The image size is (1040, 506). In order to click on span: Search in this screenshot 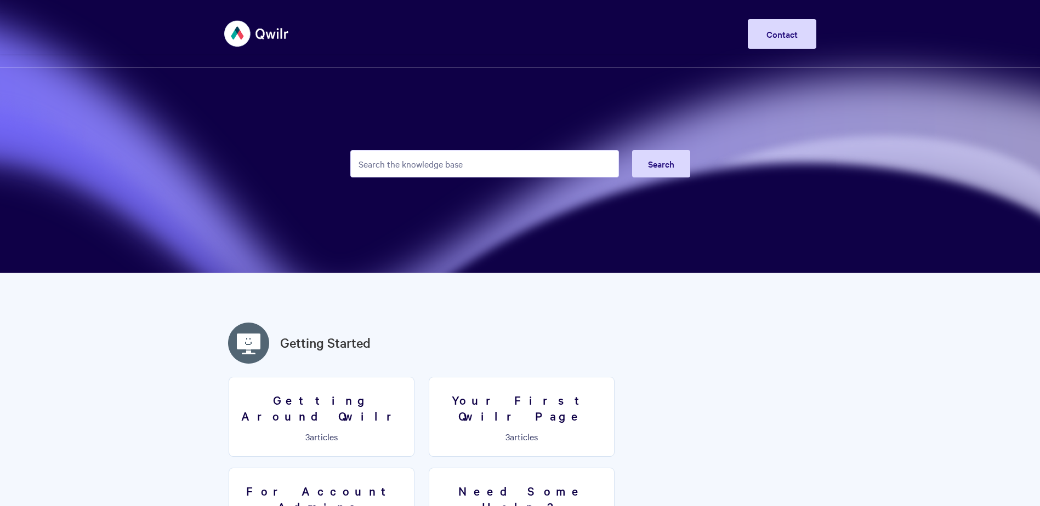, I will do `click(661, 164)`.